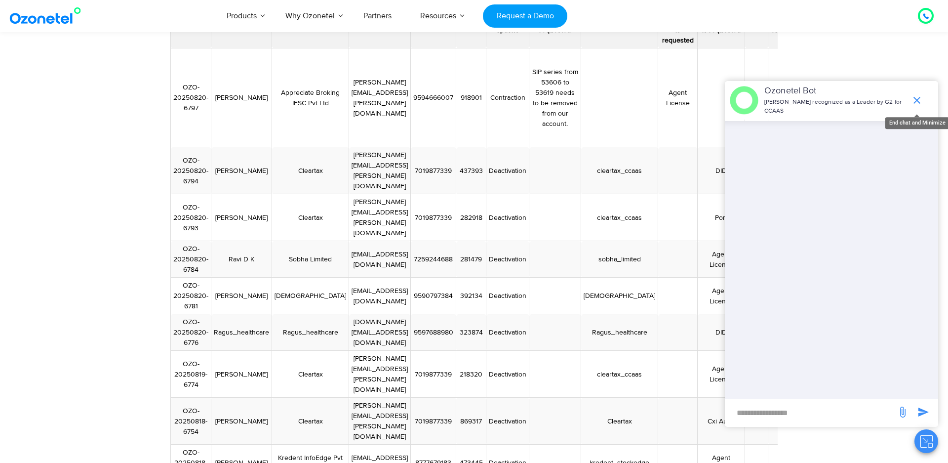 The width and height of the screenshot is (948, 463). Describe the element at coordinates (191, 374) in the screenshot. I see `td: OZO-20250819-6774` at that location.